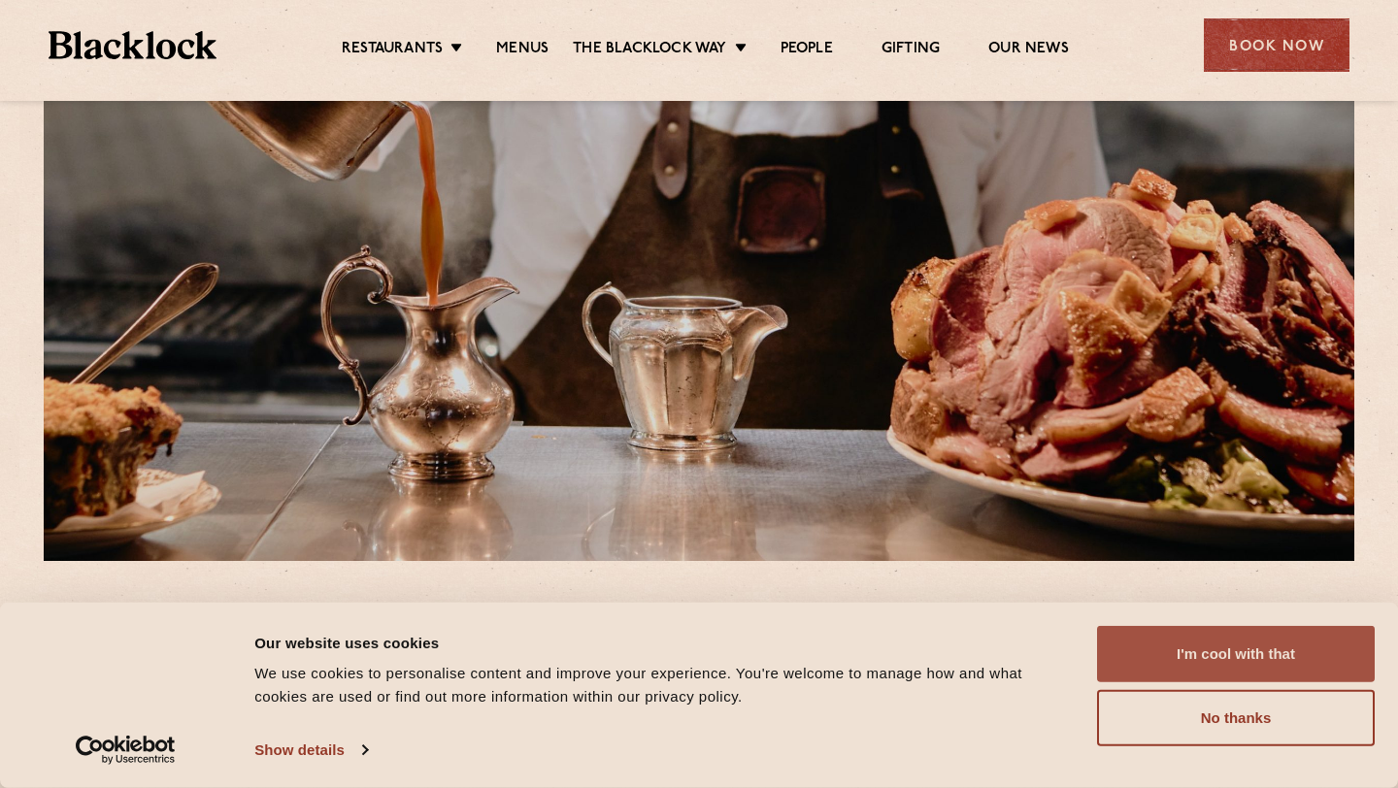 The image size is (1398, 788). I want to click on a: People, so click(807, 50).